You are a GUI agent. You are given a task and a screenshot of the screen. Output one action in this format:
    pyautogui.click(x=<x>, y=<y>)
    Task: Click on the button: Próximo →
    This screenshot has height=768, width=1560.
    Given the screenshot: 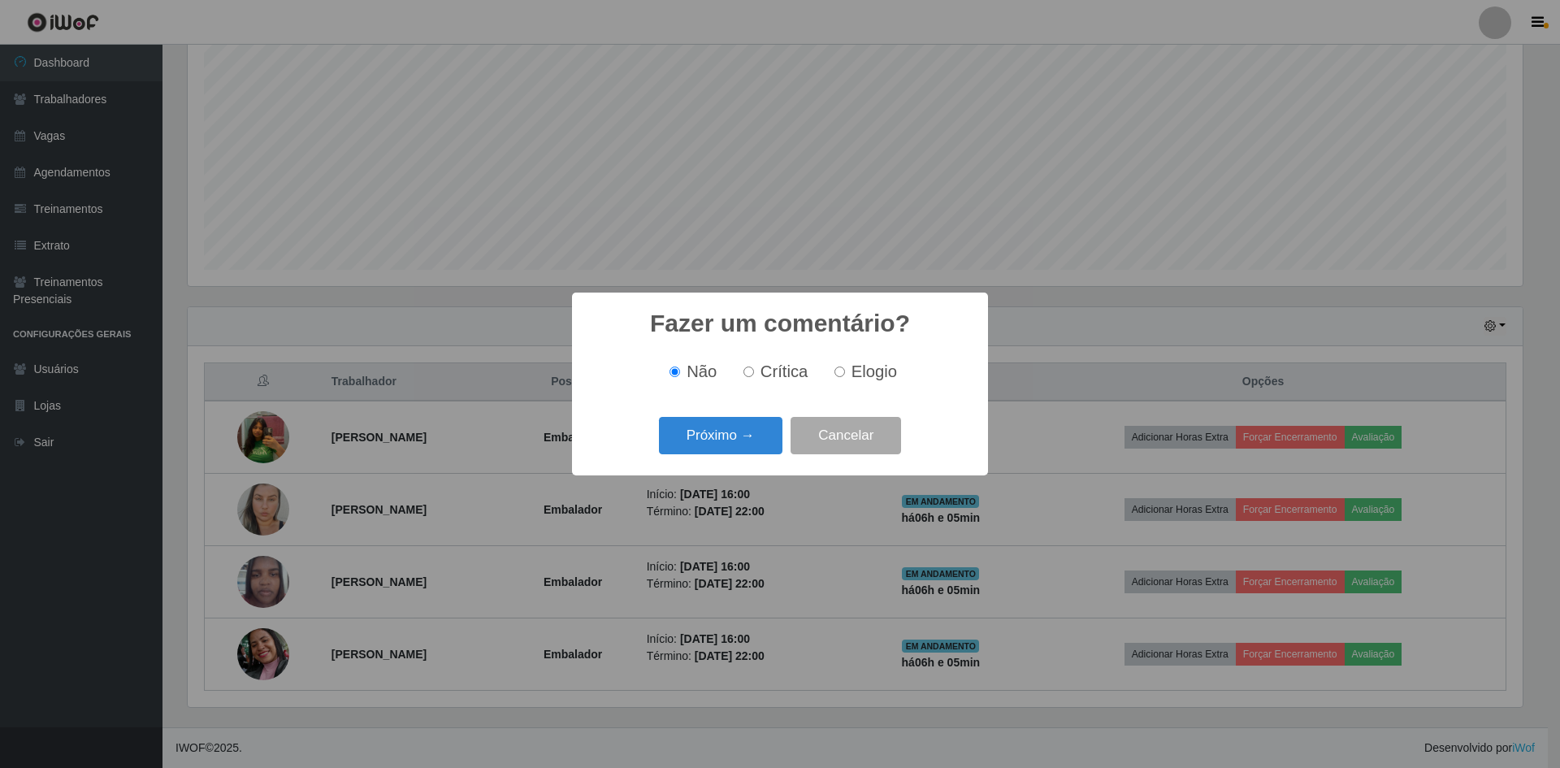 What is the action you would take?
    pyautogui.click(x=721, y=435)
    